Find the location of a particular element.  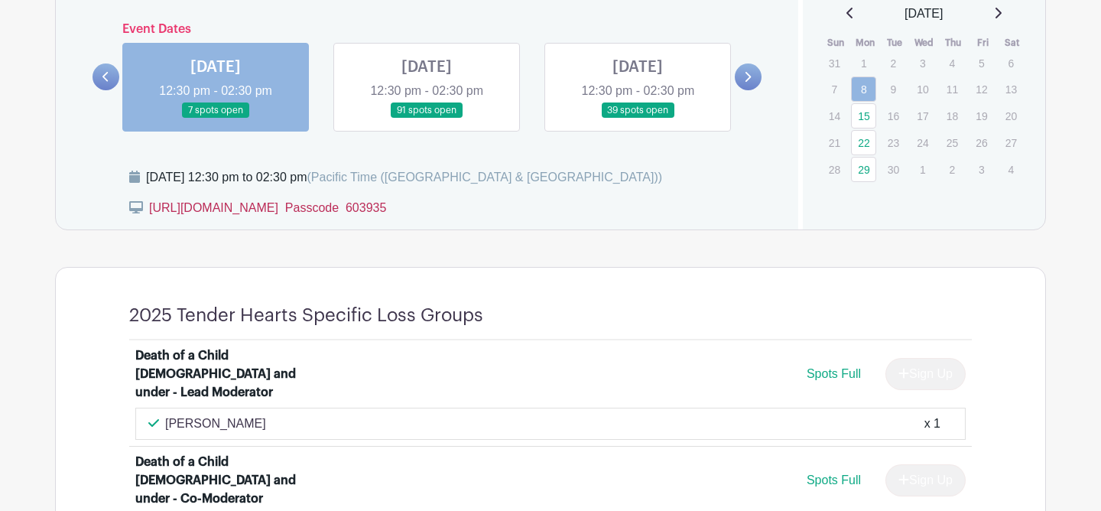

h6: Event Dates is located at coordinates (427, 29).